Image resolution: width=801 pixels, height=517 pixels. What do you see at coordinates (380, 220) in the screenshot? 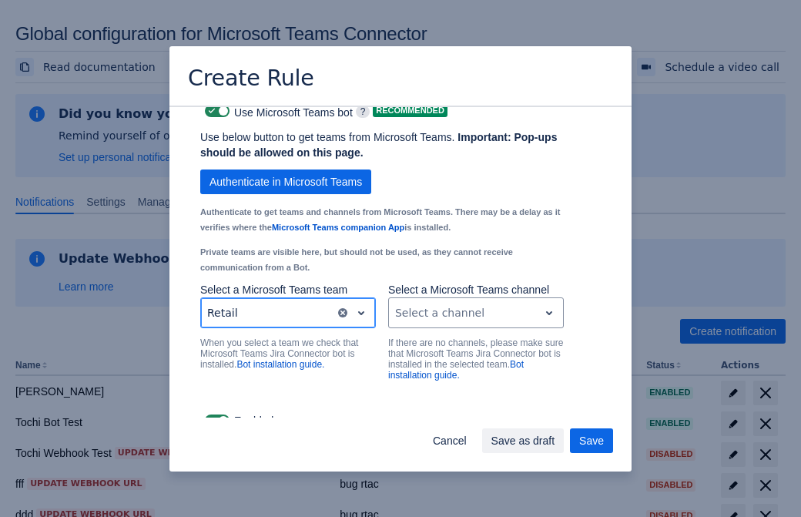
I see `small: Authenticate to get teams and channels from Microsoft Teams. There may be a delay as it verifies ...` at bounding box center [380, 220].